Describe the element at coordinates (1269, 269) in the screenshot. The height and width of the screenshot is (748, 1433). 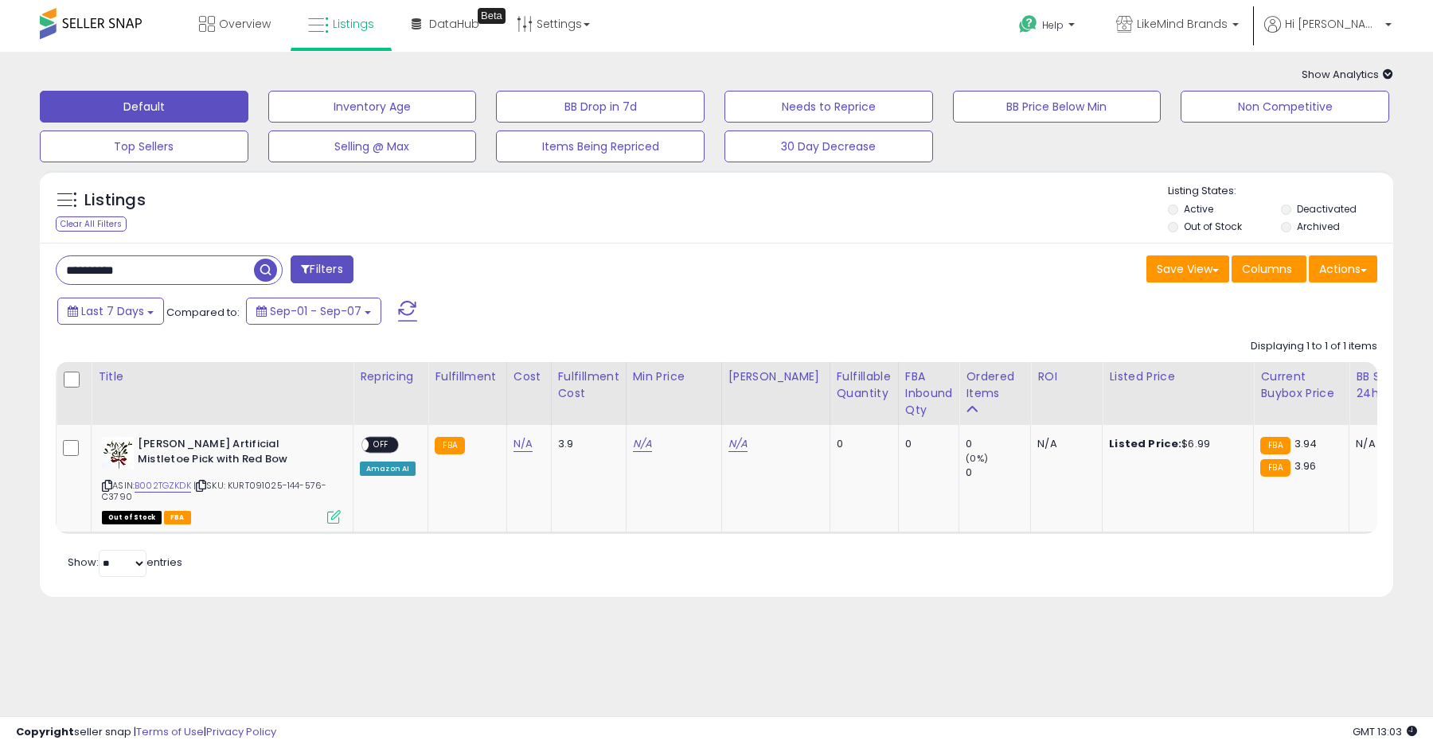
I see `button: Columns` at that location.